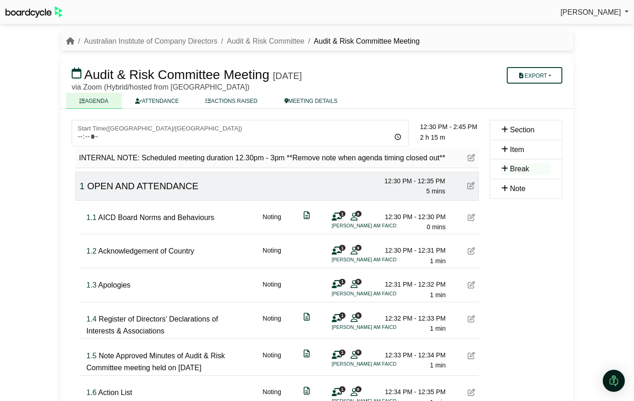 This screenshot has height=401, width=634. Describe the element at coordinates (414, 251) in the screenshot. I see `div: 12:30 PM - 12:31 PM` at that location.